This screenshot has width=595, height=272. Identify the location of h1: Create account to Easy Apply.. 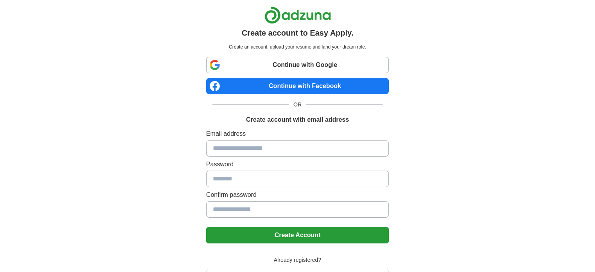
(298, 33).